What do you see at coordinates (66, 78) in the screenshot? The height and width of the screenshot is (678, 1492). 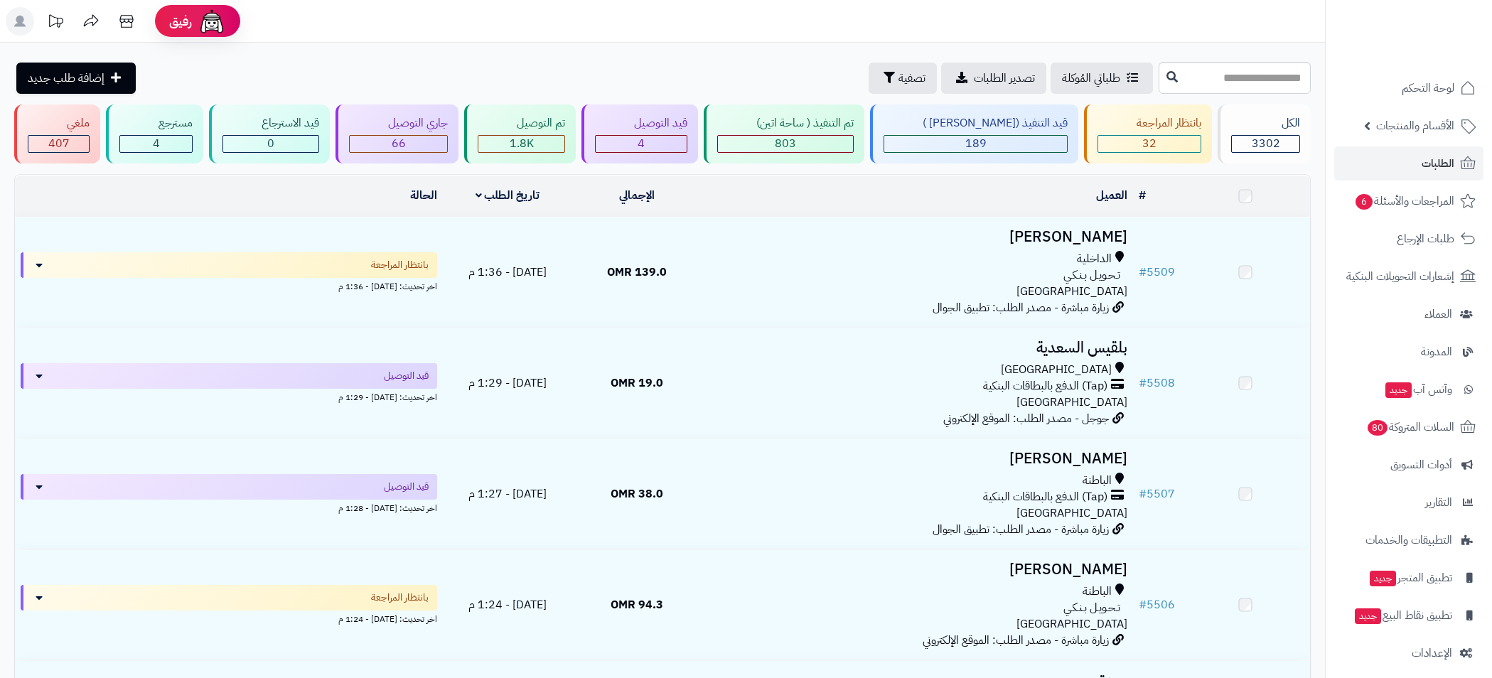 I see `span: إضافة طلب جديد` at bounding box center [66, 78].